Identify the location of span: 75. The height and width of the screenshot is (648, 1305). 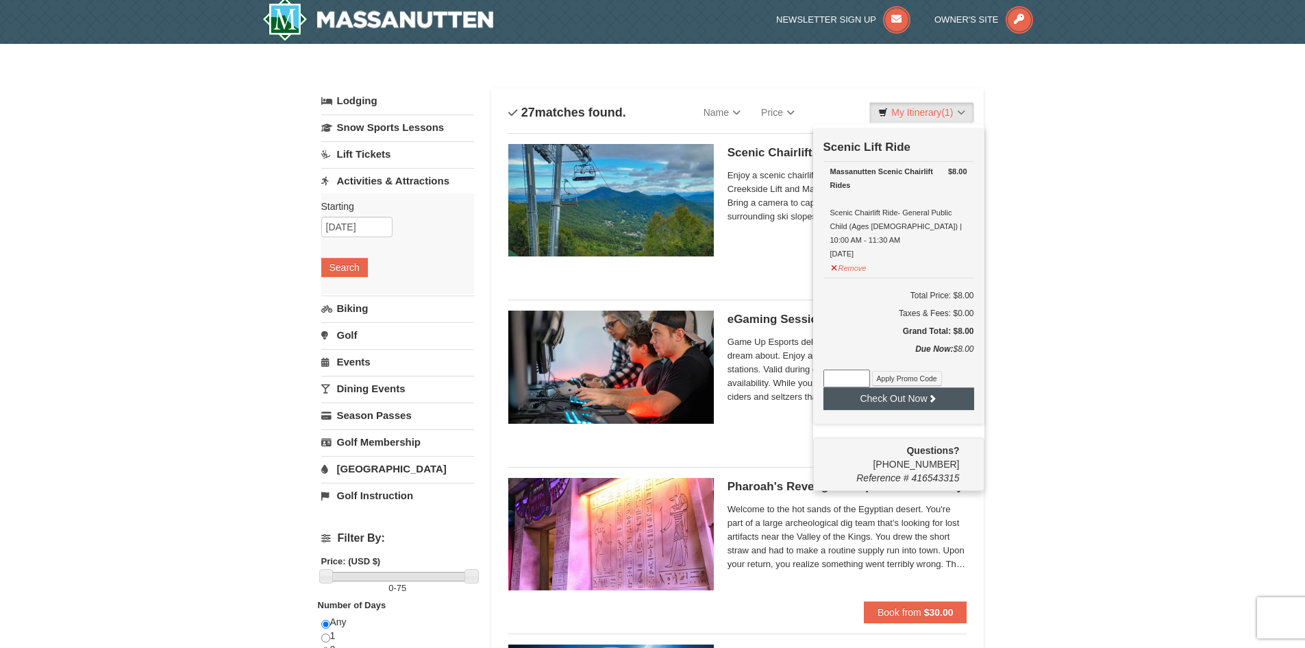
(402, 587).